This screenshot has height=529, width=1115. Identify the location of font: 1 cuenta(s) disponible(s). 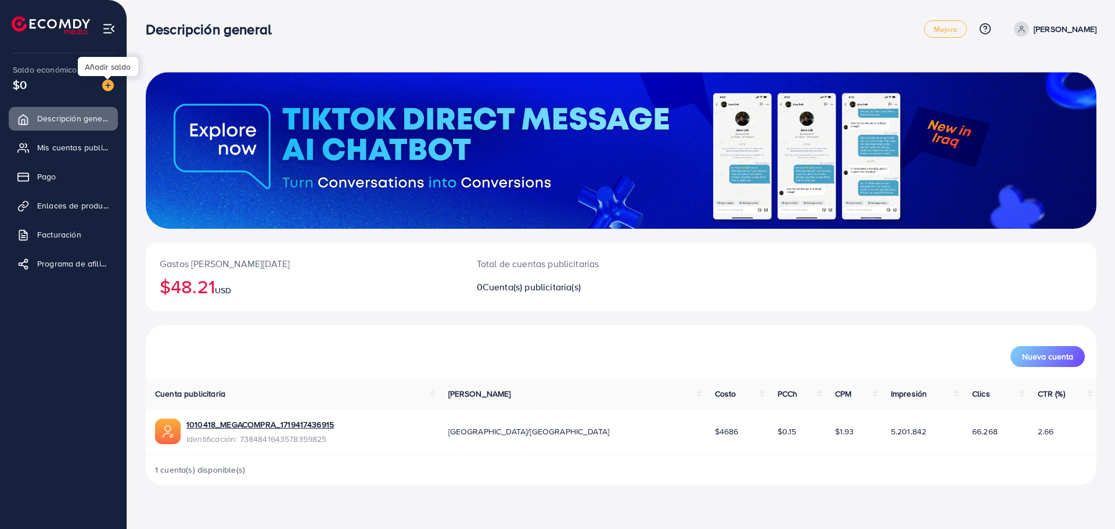
(200, 470).